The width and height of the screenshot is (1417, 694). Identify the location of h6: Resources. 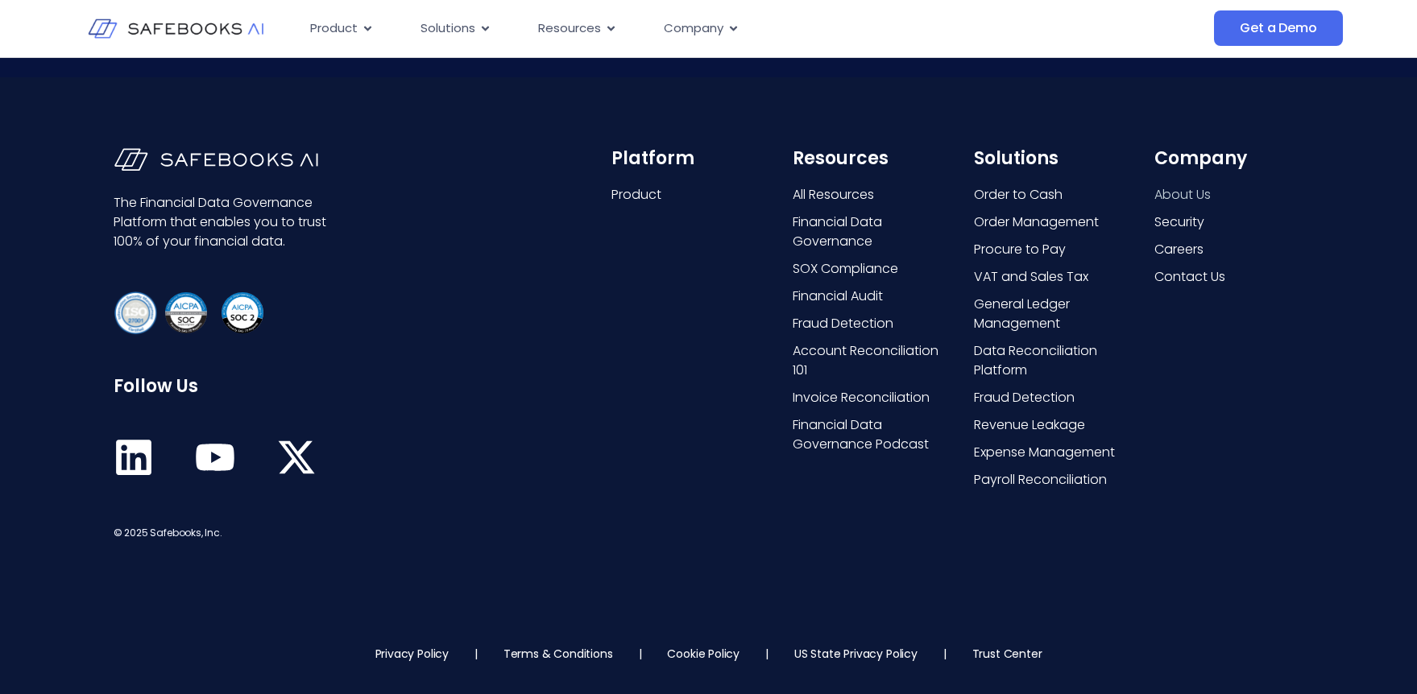
(867, 159).